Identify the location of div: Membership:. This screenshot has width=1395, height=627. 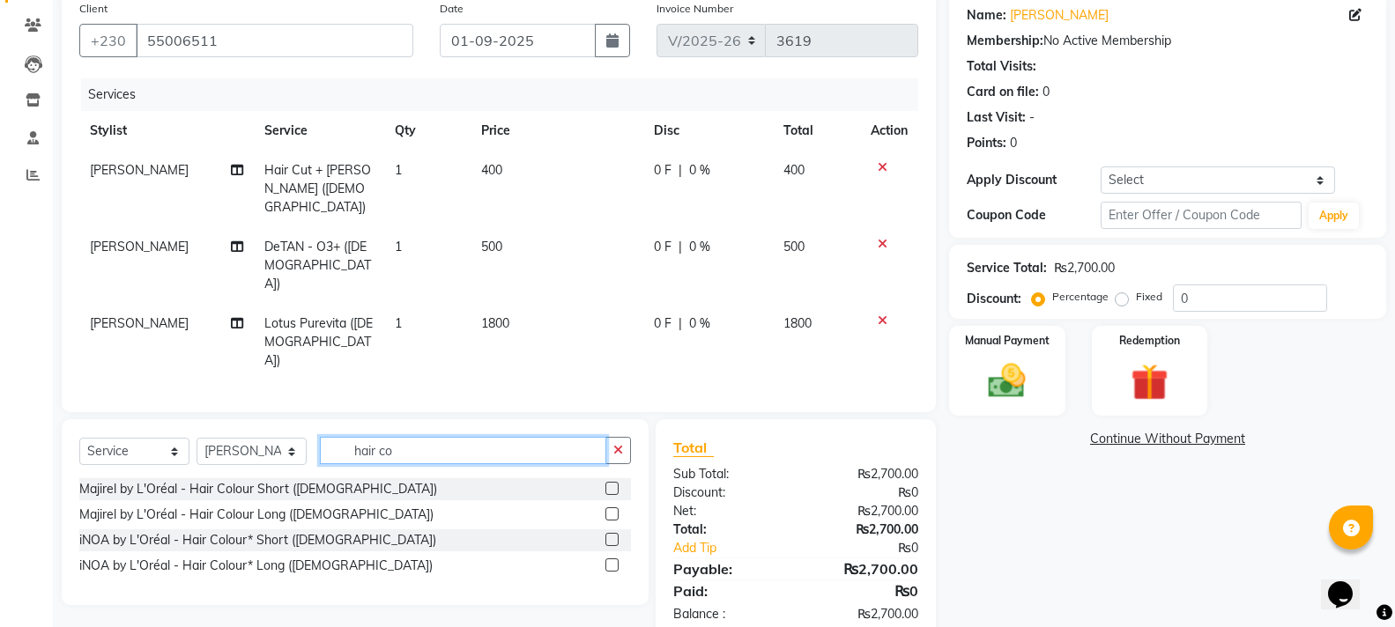
(1004, 41).